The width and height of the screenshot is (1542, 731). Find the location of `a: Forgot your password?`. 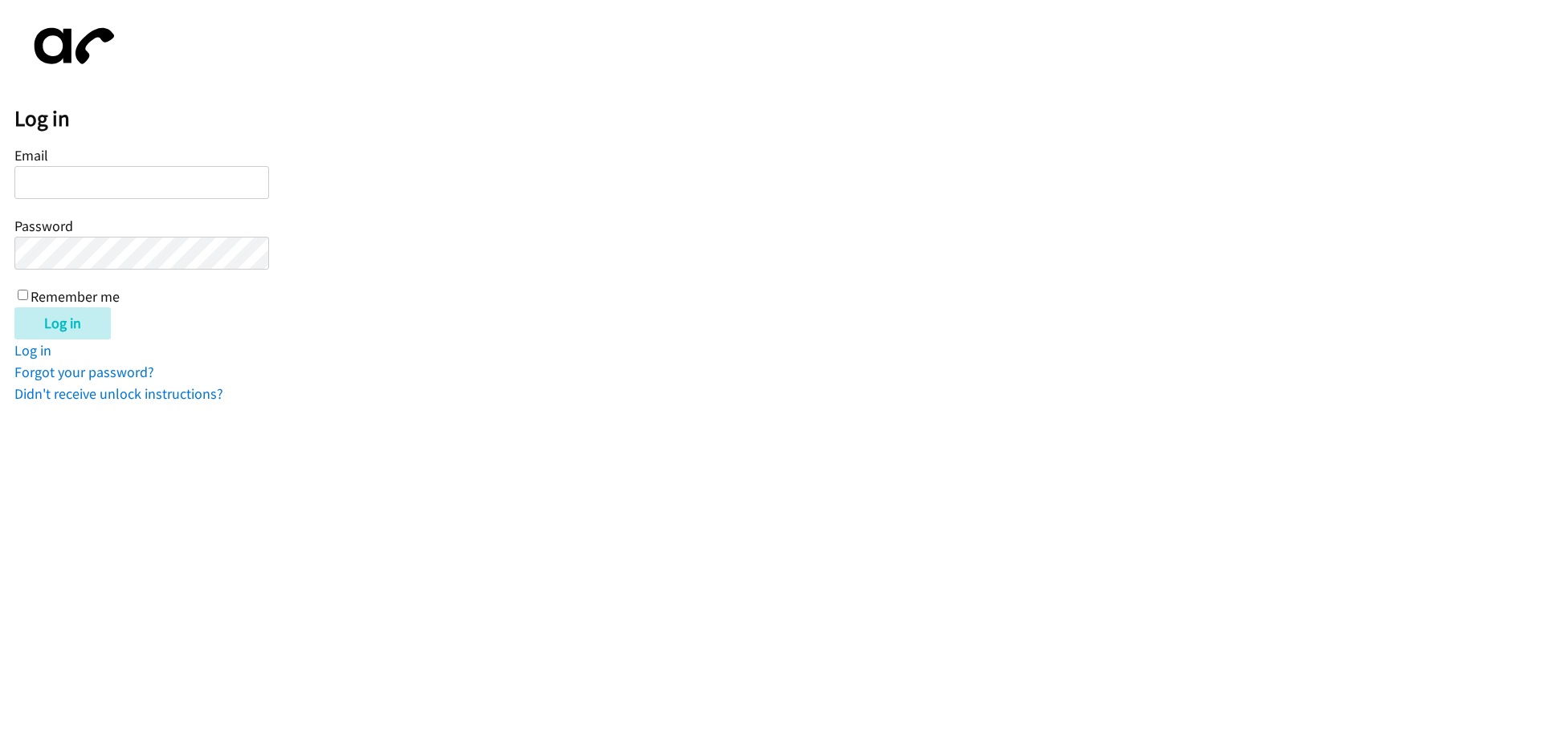

a: Forgot your password? is located at coordinates (84, 372).